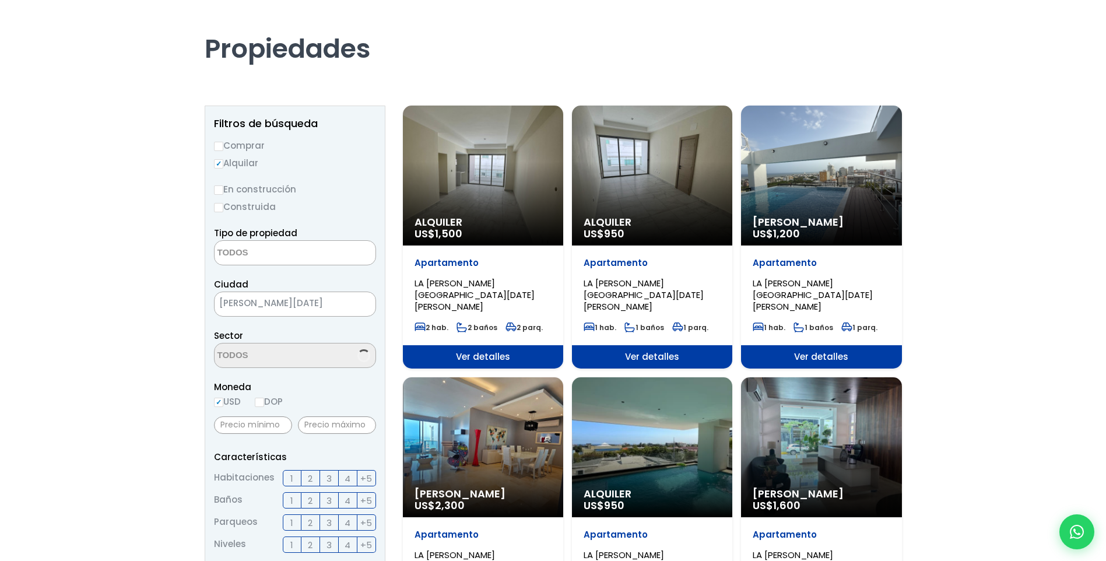 This screenshot has height=561, width=1106. Describe the element at coordinates (295, 189) in the screenshot. I see `label: En construcción` at that location.